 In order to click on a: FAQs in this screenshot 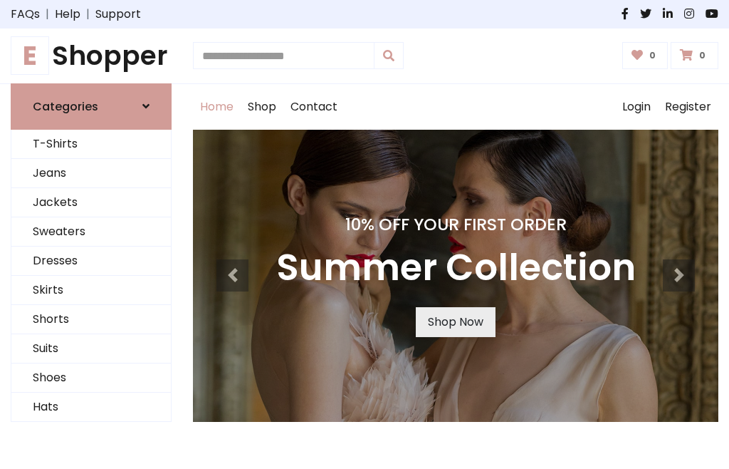, I will do `click(25, 14)`.